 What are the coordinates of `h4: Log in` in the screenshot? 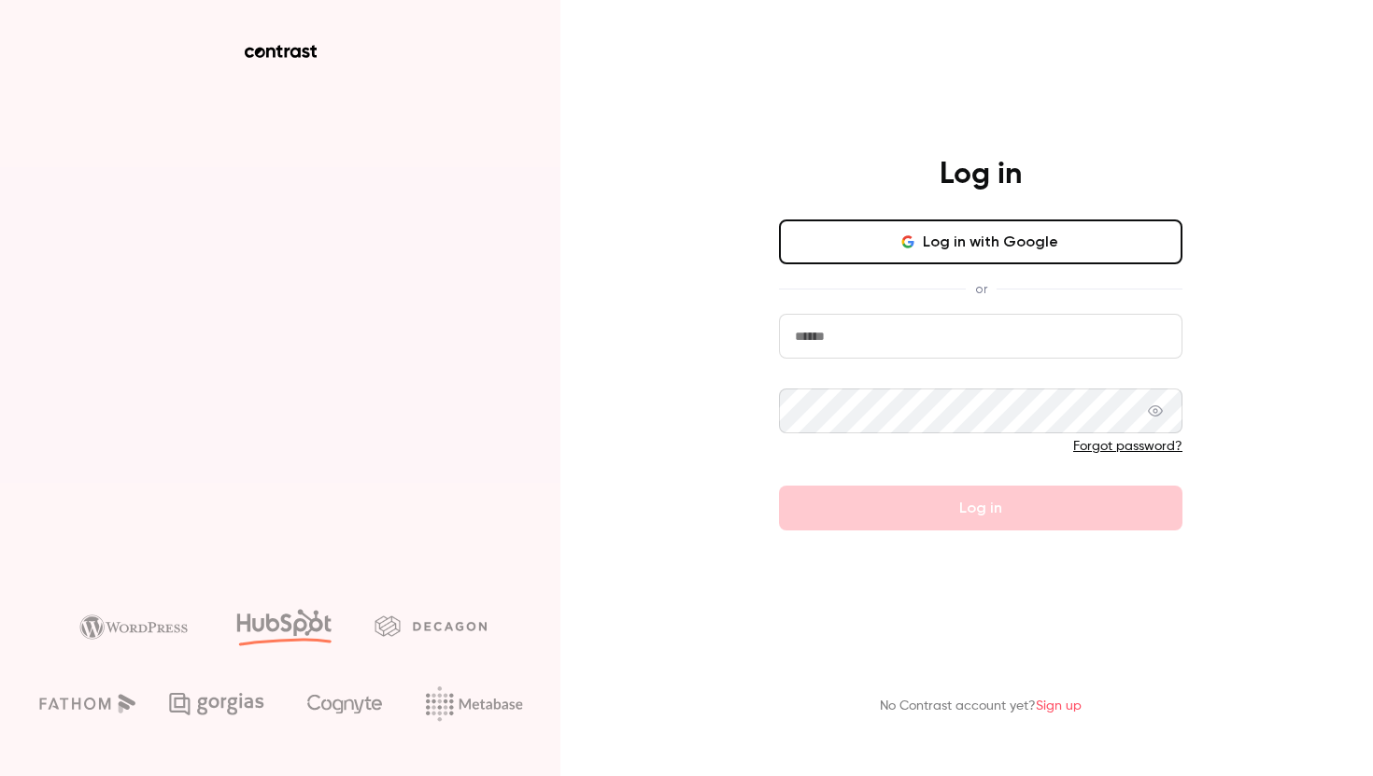 It's located at (981, 175).